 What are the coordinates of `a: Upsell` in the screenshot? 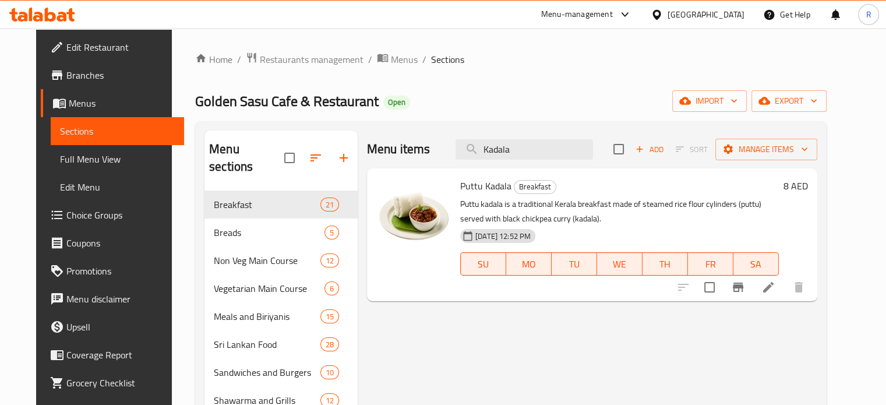 It's located at (112, 327).